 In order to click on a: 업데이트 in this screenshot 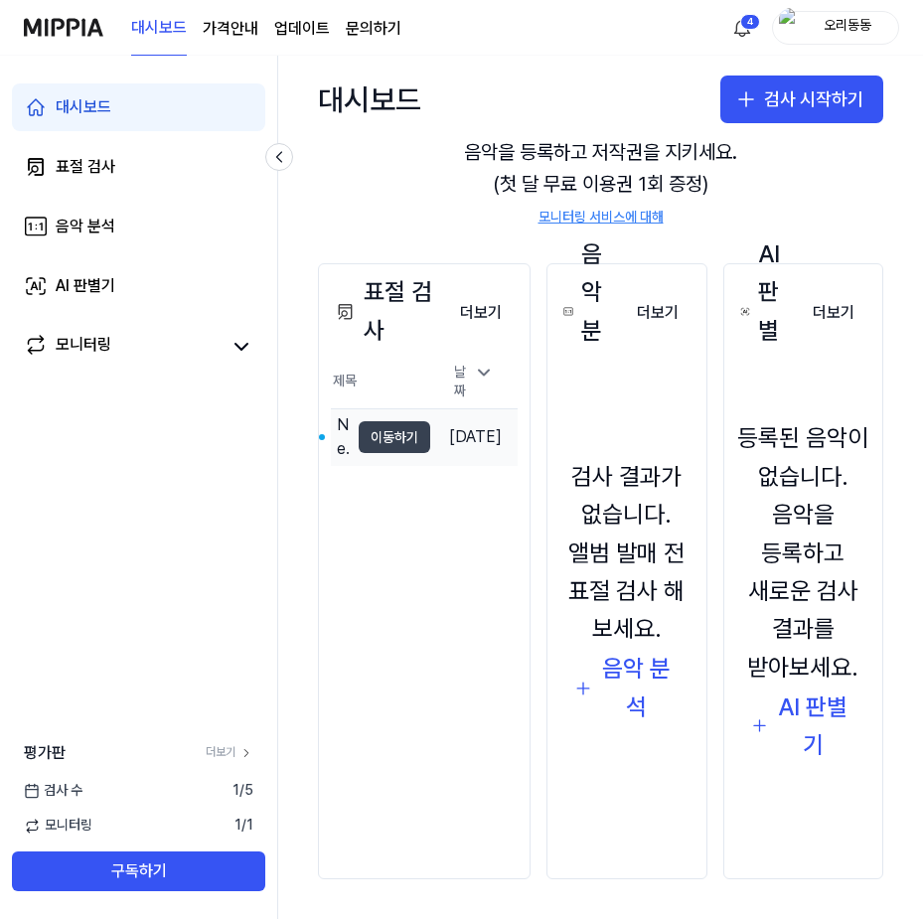, I will do `click(302, 29)`.